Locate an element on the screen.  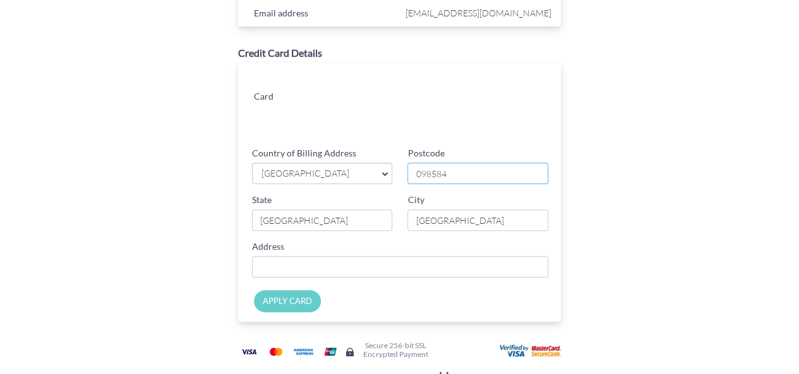
input: APPLY CARD is located at coordinates (287, 301).